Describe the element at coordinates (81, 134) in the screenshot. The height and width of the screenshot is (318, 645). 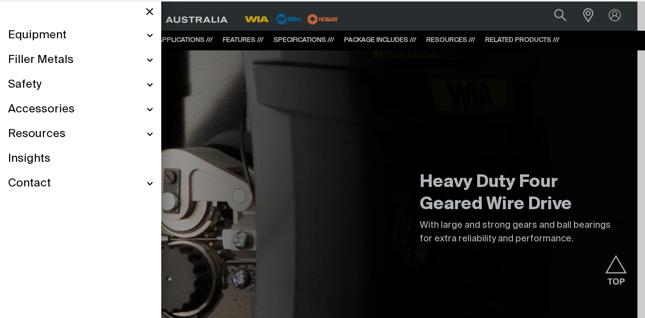
I see `a: Resources` at that location.